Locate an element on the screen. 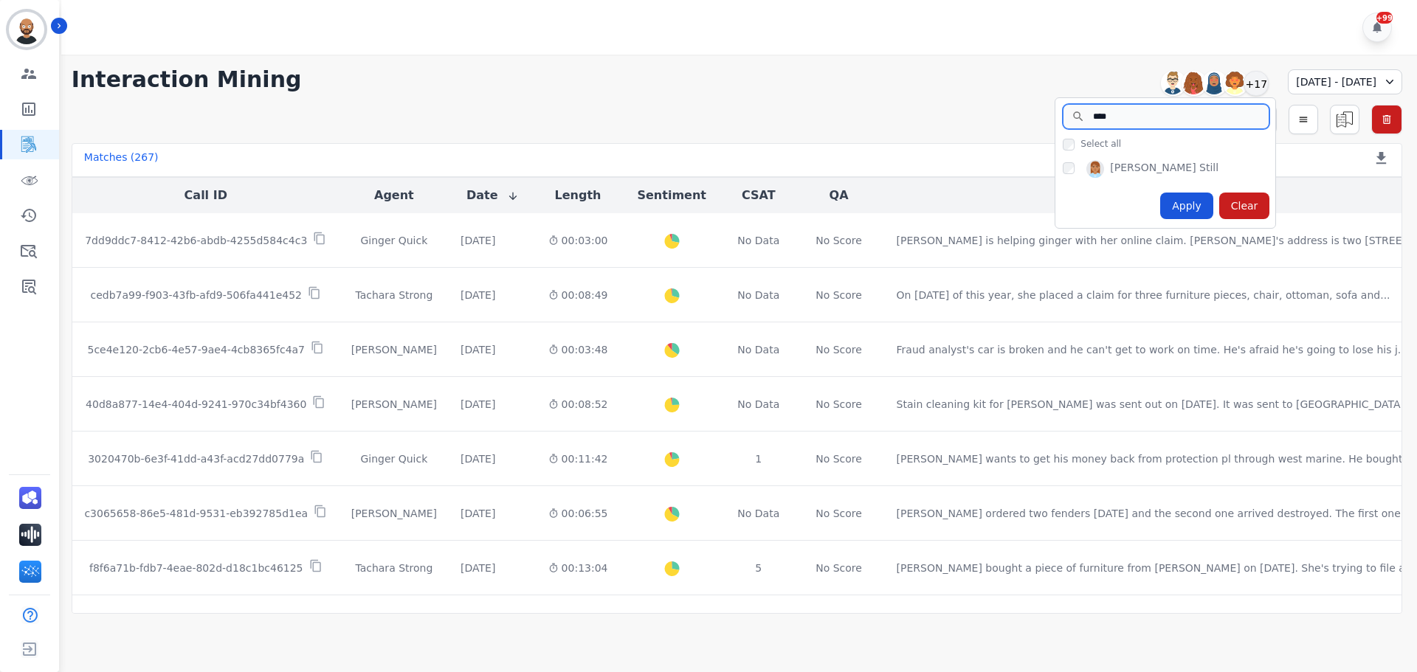 The image size is (1417, 672). div: Clear is located at coordinates (1244, 206).